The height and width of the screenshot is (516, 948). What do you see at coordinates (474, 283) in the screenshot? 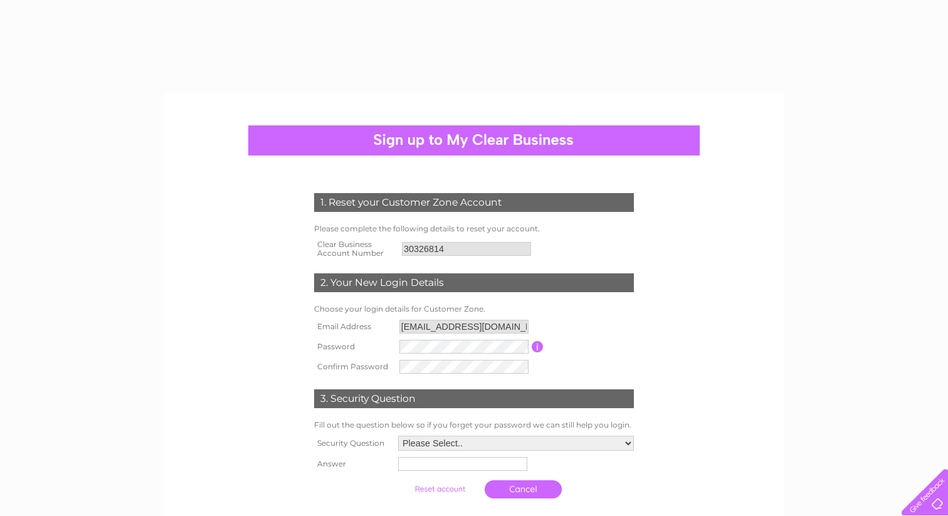
I see `div: 2. Your New Login Details` at bounding box center [474, 283].